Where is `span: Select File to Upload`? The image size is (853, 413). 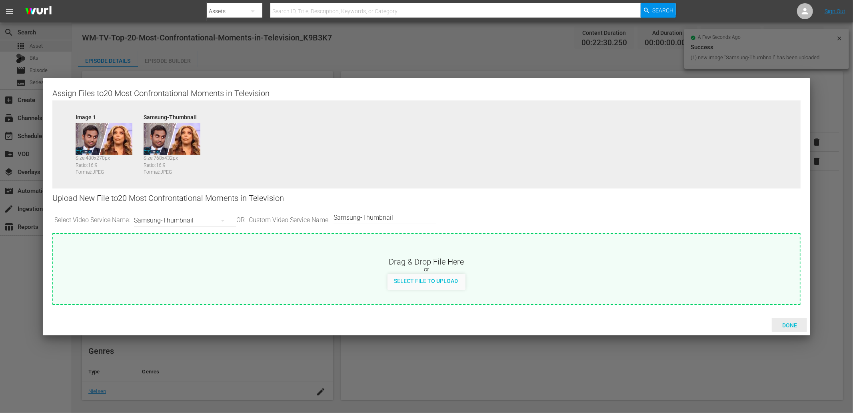 span: Select File to Upload is located at coordinates (426, 281).